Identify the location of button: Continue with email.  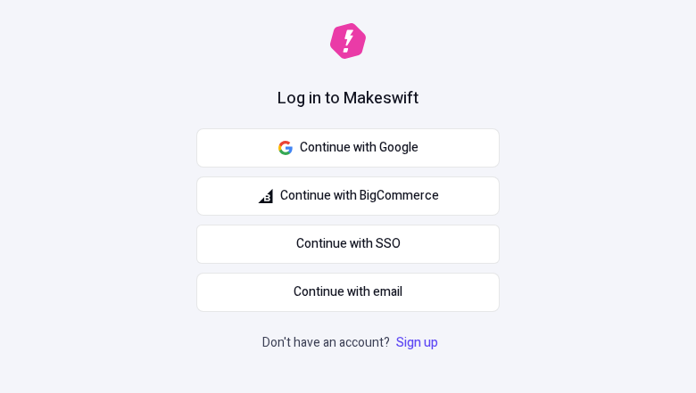
(348, 293).